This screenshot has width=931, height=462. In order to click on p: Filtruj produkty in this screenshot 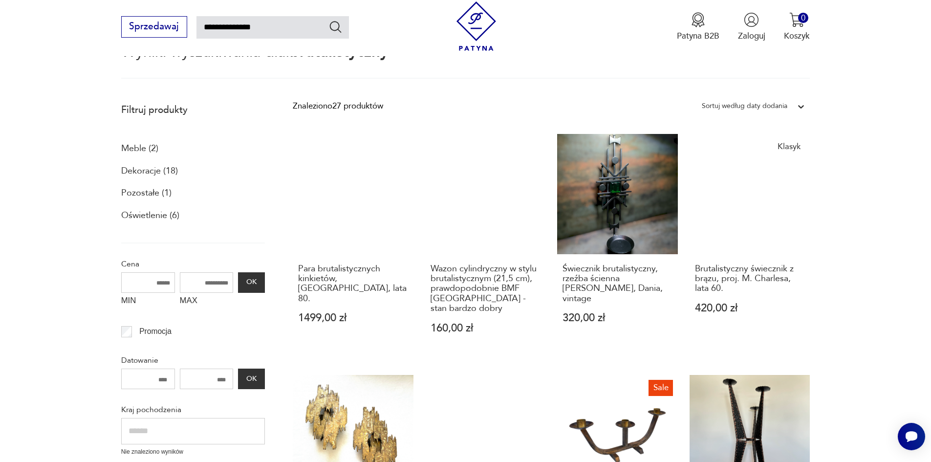, I will do `click(193, 110)`.